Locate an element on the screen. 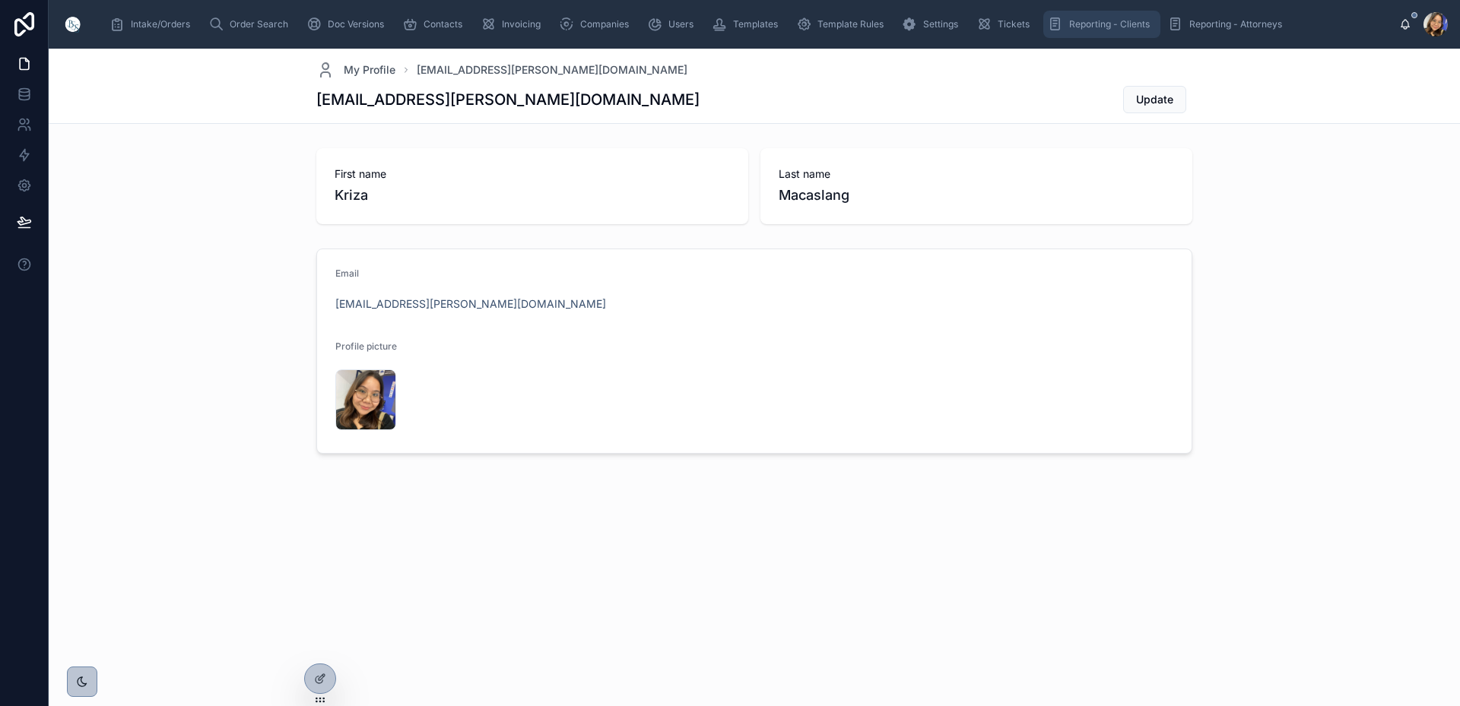 Image resolution: width=1460 pixels, height=706 pixels. span: First name is located at coordinates (532, 174).